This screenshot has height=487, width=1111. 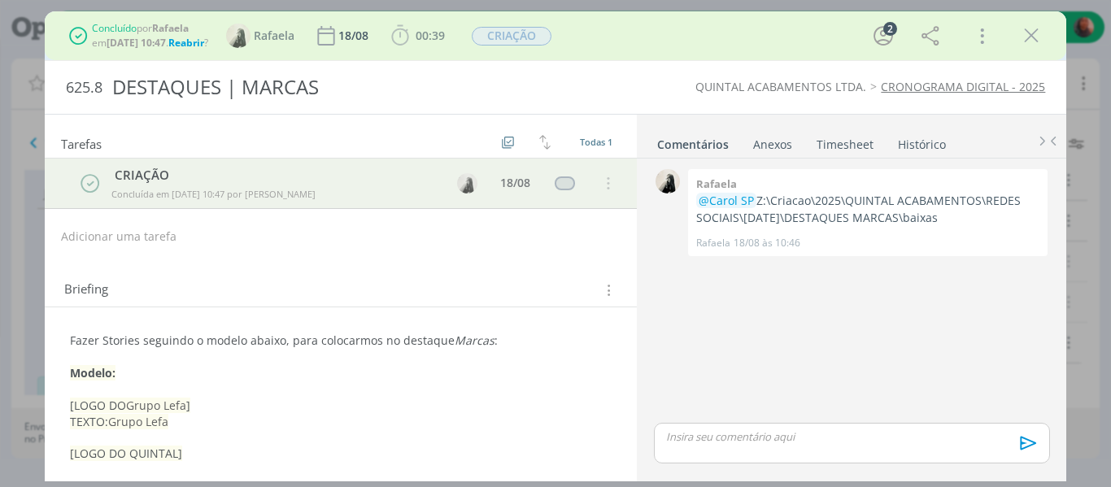 What do you see at coordinates (119, 237) in the screenshot?
I see `button: Adicionar uma tarefa` at bounding box center [119, 237].